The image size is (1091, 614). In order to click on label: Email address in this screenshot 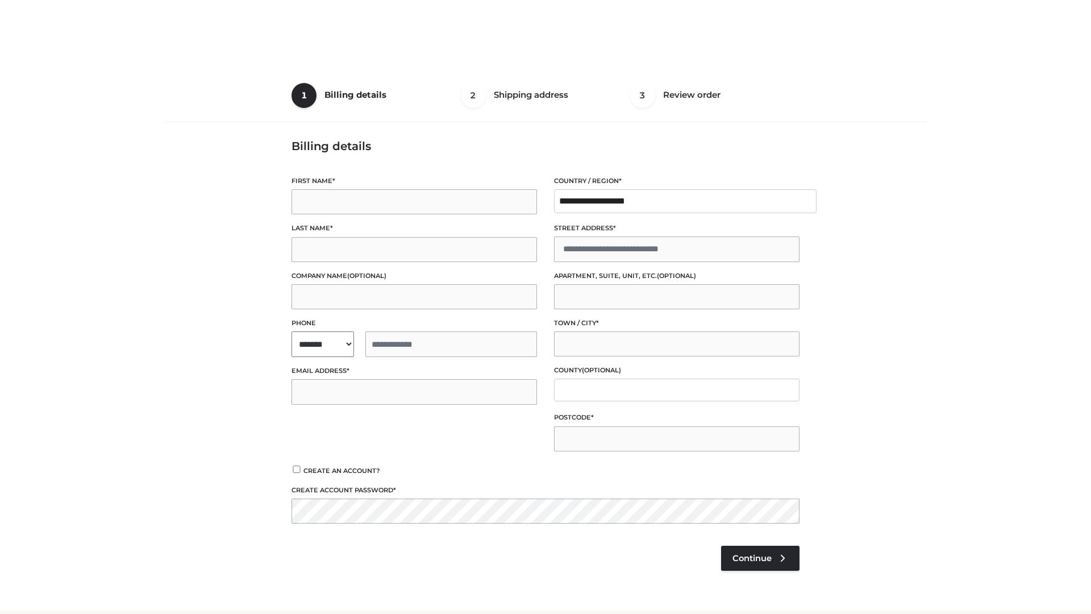, I will do `click(414, 371)`.